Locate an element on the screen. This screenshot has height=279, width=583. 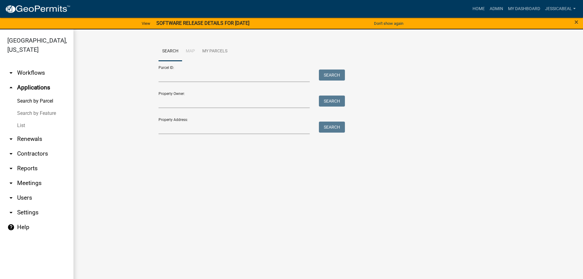
a: Home is located at coordinates (479, 9).